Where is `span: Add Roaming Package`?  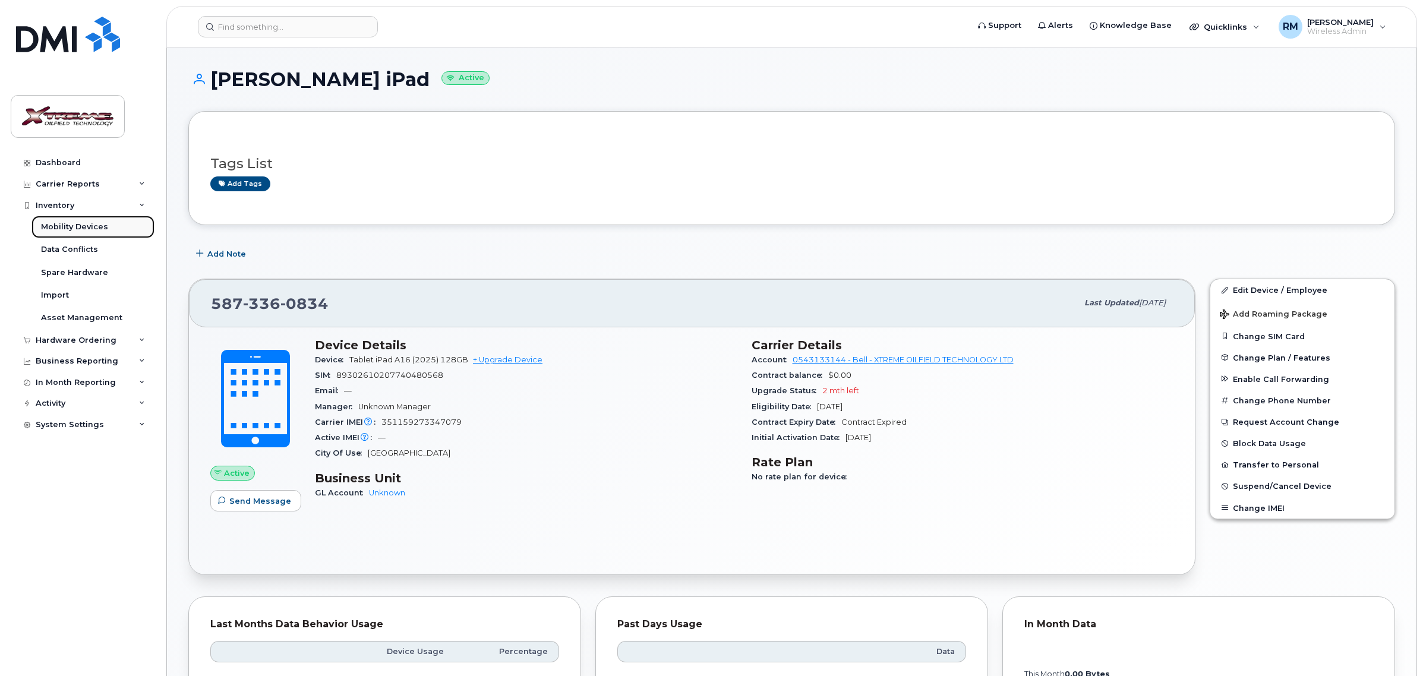
span: Add Roaming Package is located at coordinates (1273, 315).